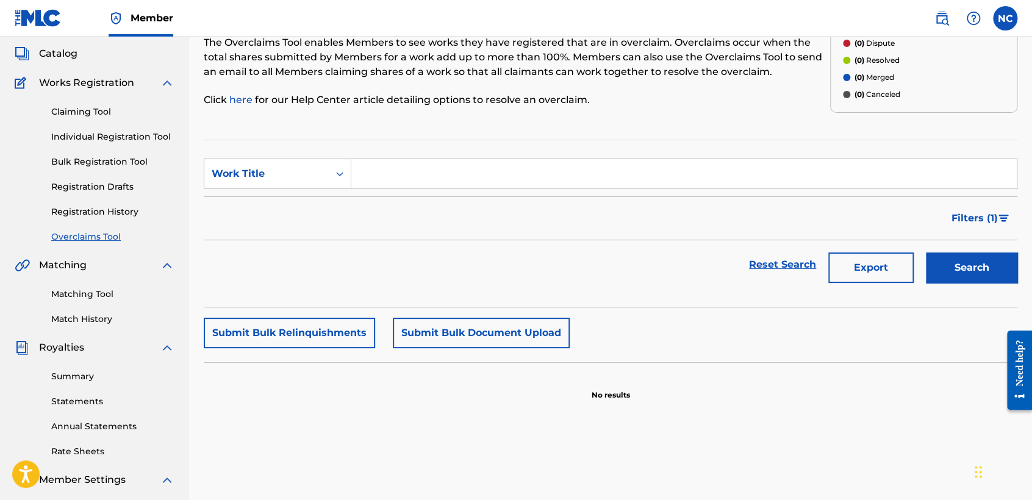  Describe the element at coordinates (22, 54) in the screenshot. I see `img: Catalog` at that location.